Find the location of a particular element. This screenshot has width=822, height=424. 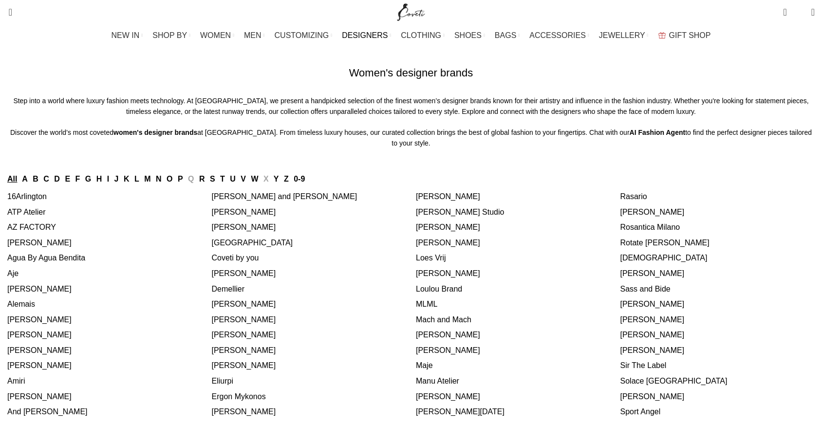

div: Main navigation is located at coordinates (411, 36).